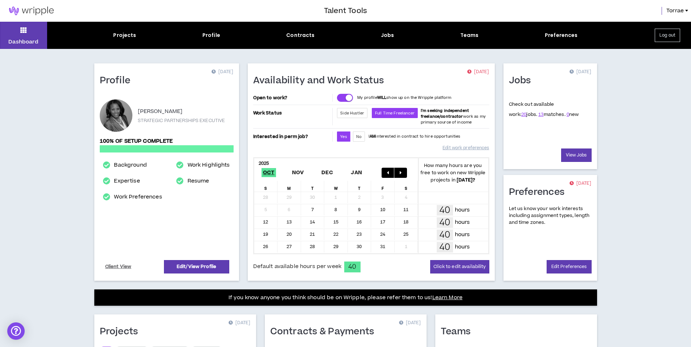  What do you see at coordinates (209, 165) in the screenshot?
I see `a: Work Highlights` at bounding box center [209, 165].